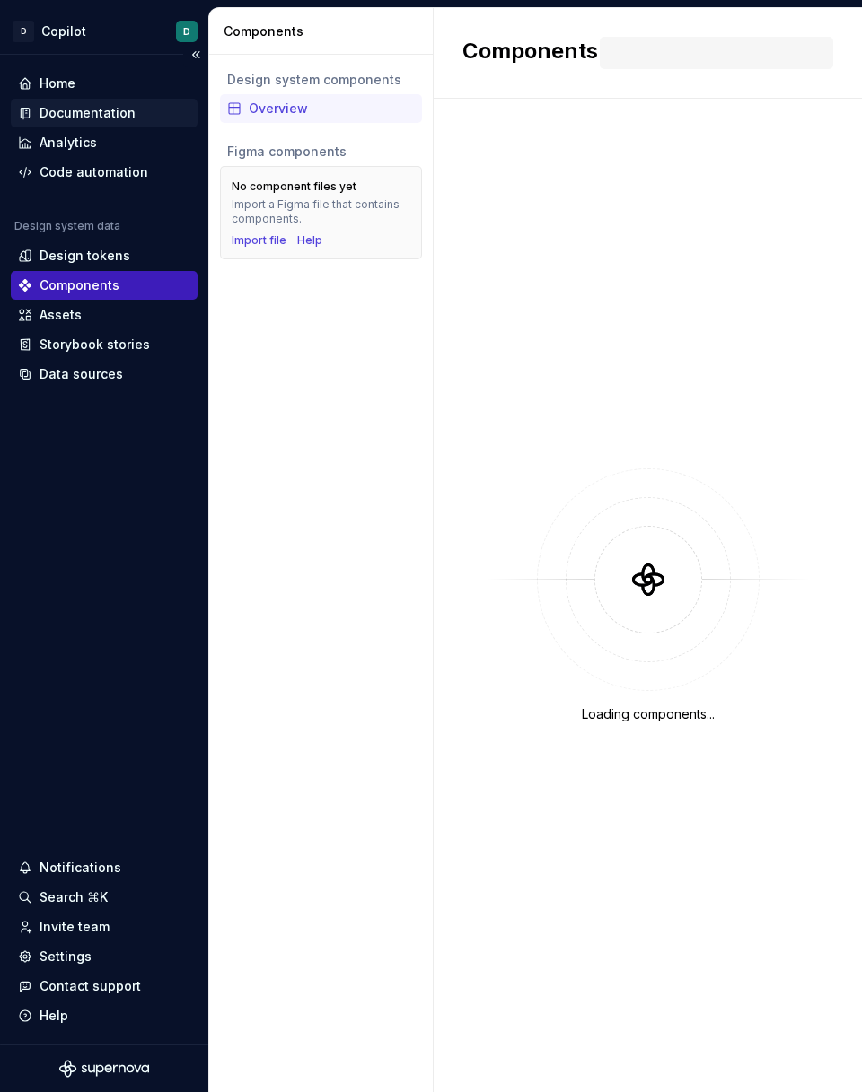 The height and width of the screenshot is (1092, 862). Describe the element at coordinates (320, 109) in the screenshot. I see `a: Overview` at that location.